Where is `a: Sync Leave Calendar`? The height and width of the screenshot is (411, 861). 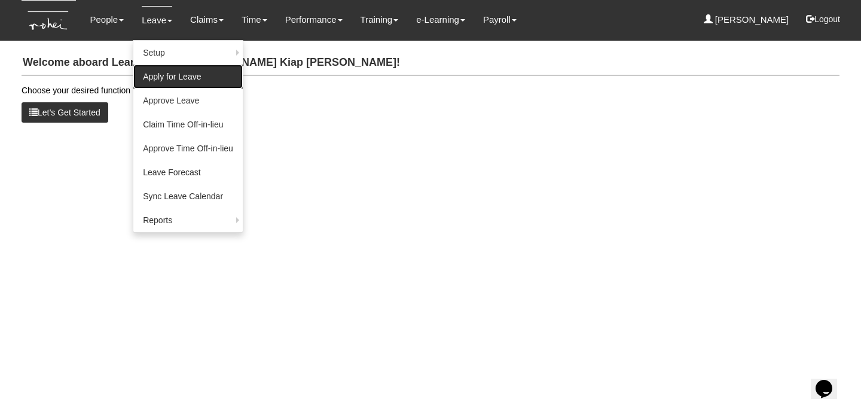 a: Sync Leave Calendar is located at coordinates (188, 196).